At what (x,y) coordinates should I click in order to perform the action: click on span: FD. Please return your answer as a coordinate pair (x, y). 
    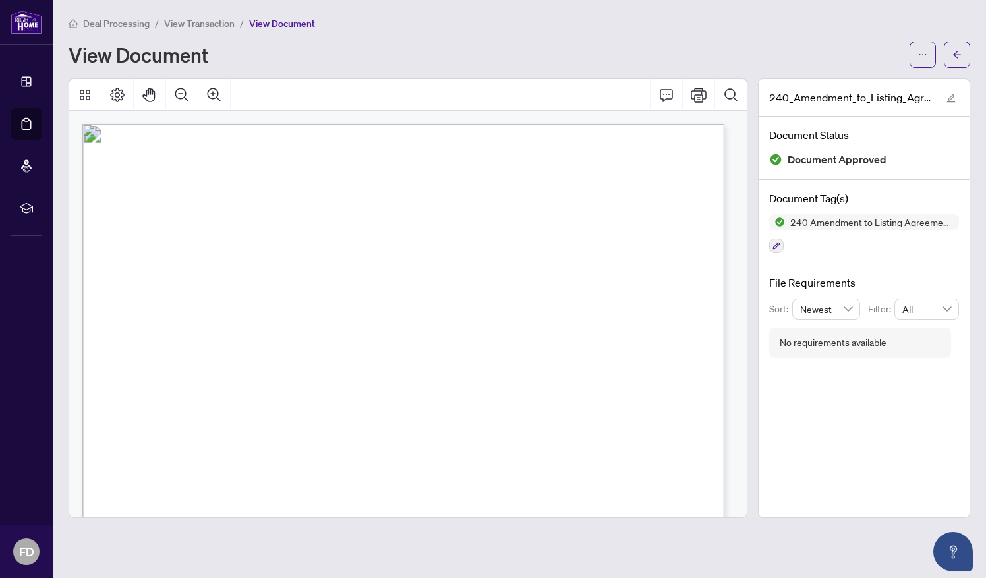
    Looking at the image, I should click on (26, 552).